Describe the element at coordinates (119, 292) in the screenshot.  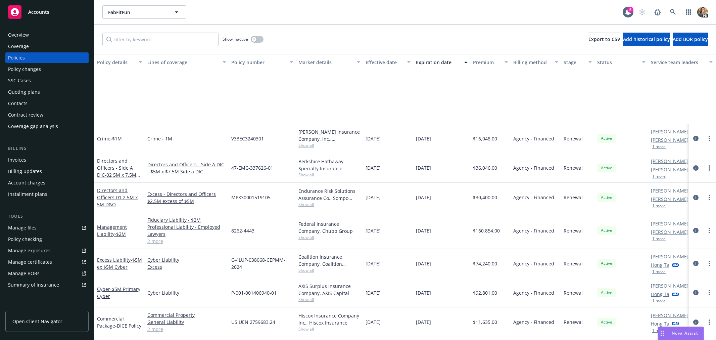
I see `span: - $5M Primary Cyber` at that location.